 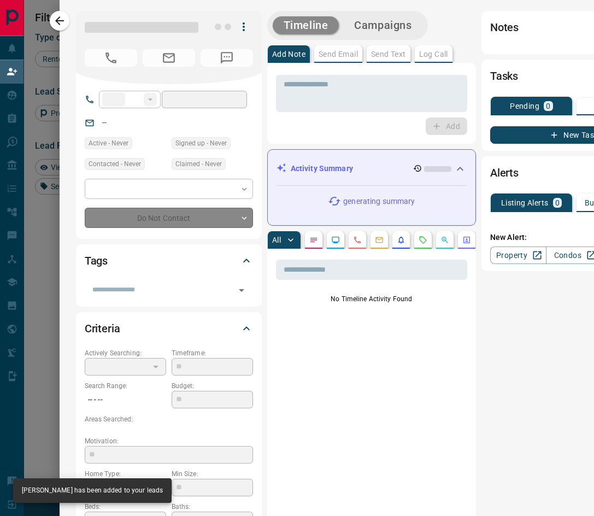 What do you see at coordinates (379, 240) in the screenshot?
I see `svg: Emails` at bounding box center [379, 240].